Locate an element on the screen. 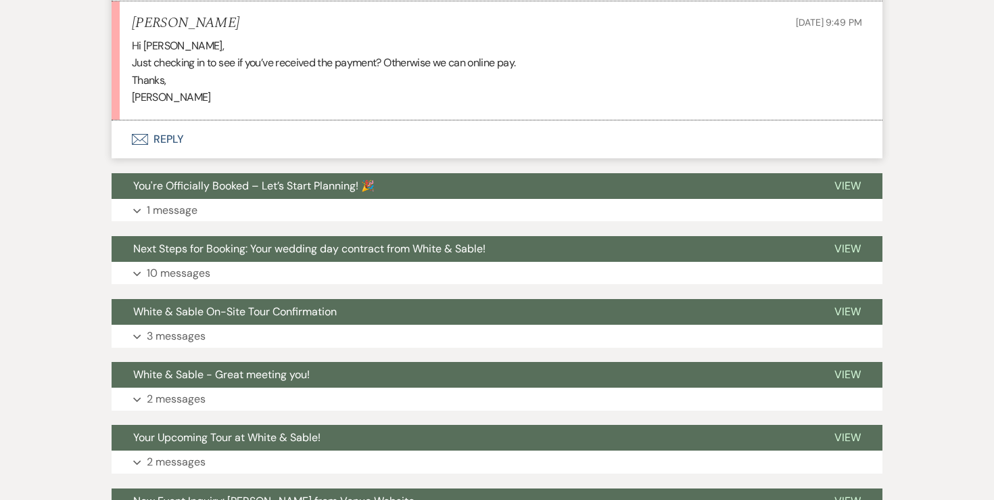  p: 10 messages is located at coordinates (179, 273).